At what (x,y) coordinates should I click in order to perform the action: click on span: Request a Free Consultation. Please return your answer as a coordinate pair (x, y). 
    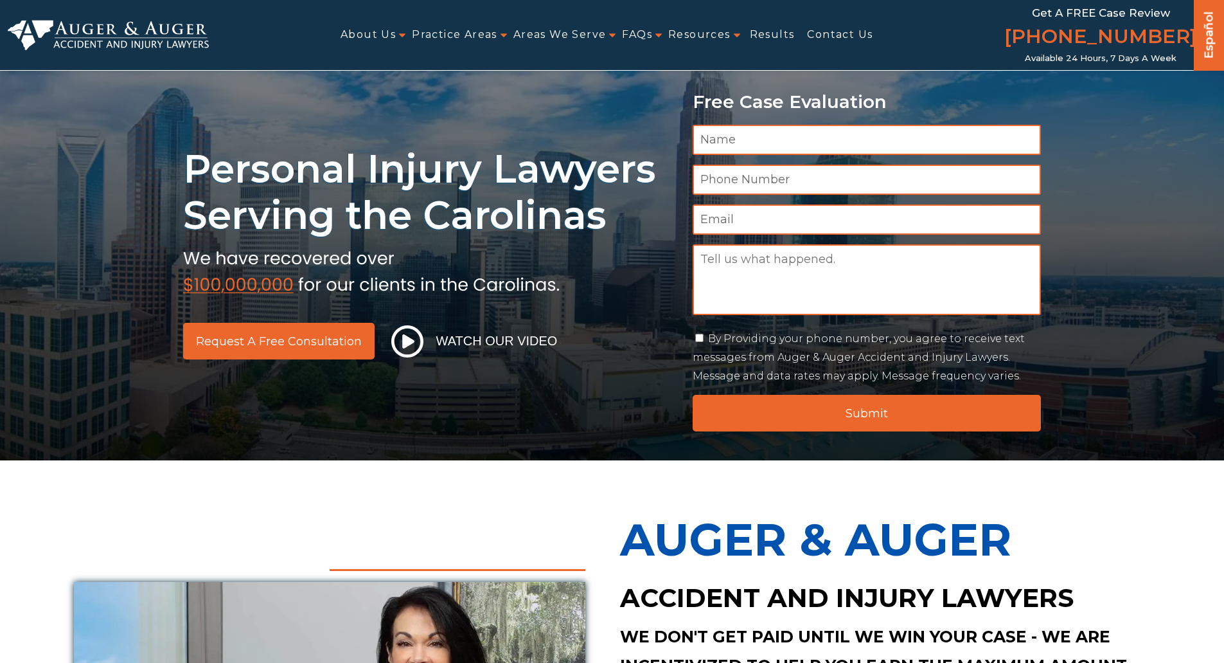
    Looking at the image, I should click on (279, 341).